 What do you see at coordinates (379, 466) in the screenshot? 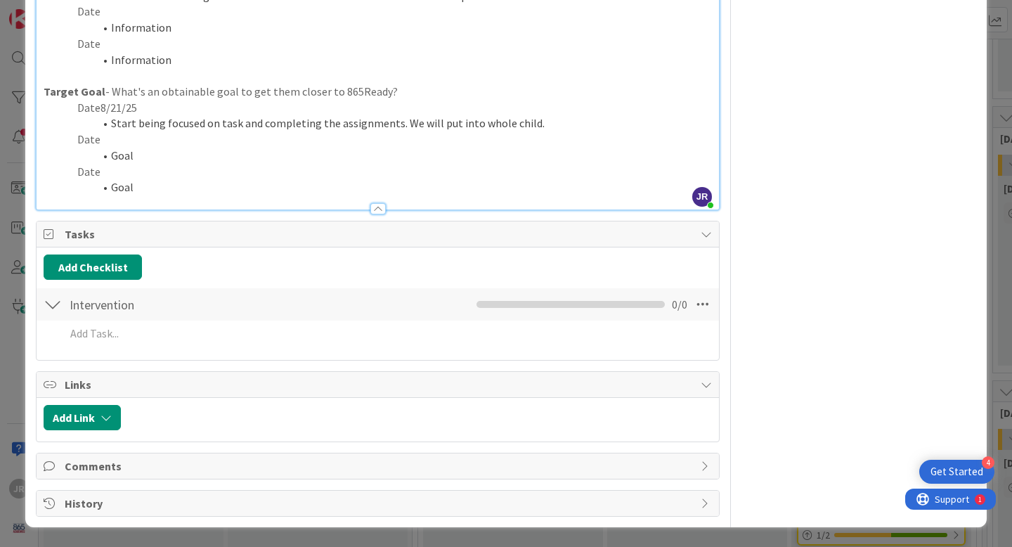
I see `span: Comments` at bounding box center [379, 466].